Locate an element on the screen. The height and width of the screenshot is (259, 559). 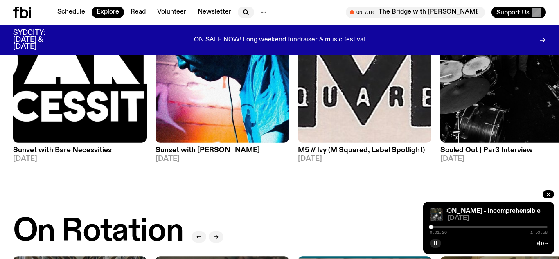
a: Schedule is located at coordinates (71, 12).